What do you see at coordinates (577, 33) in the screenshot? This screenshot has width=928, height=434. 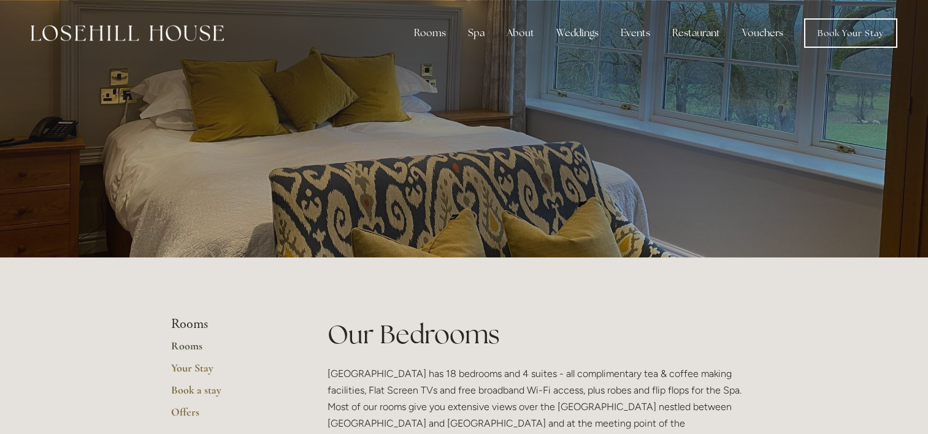 I see `div: Weddings` at bounding box center [577, 33].